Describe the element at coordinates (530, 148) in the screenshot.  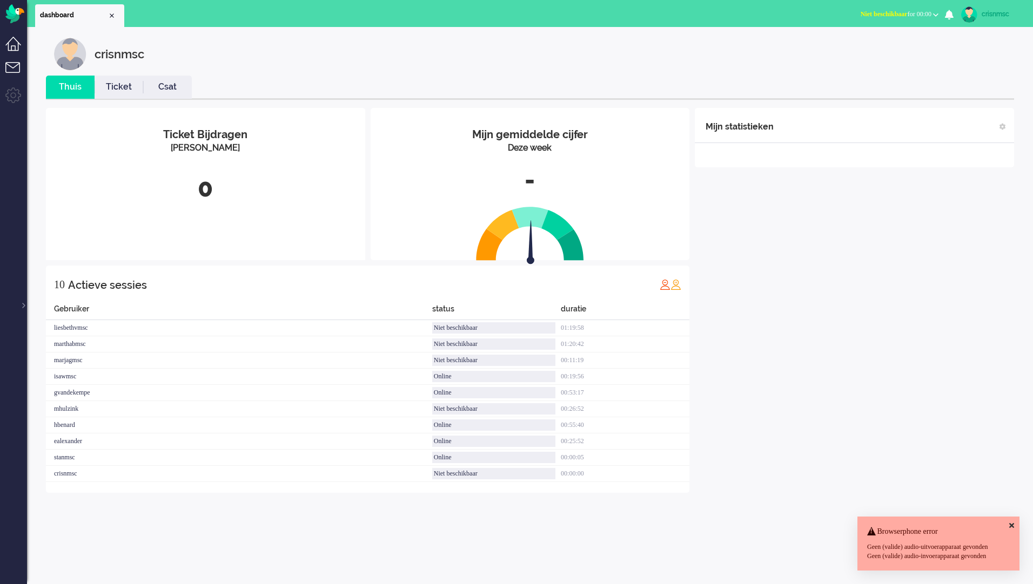
I see `div: Deze week` at that location.